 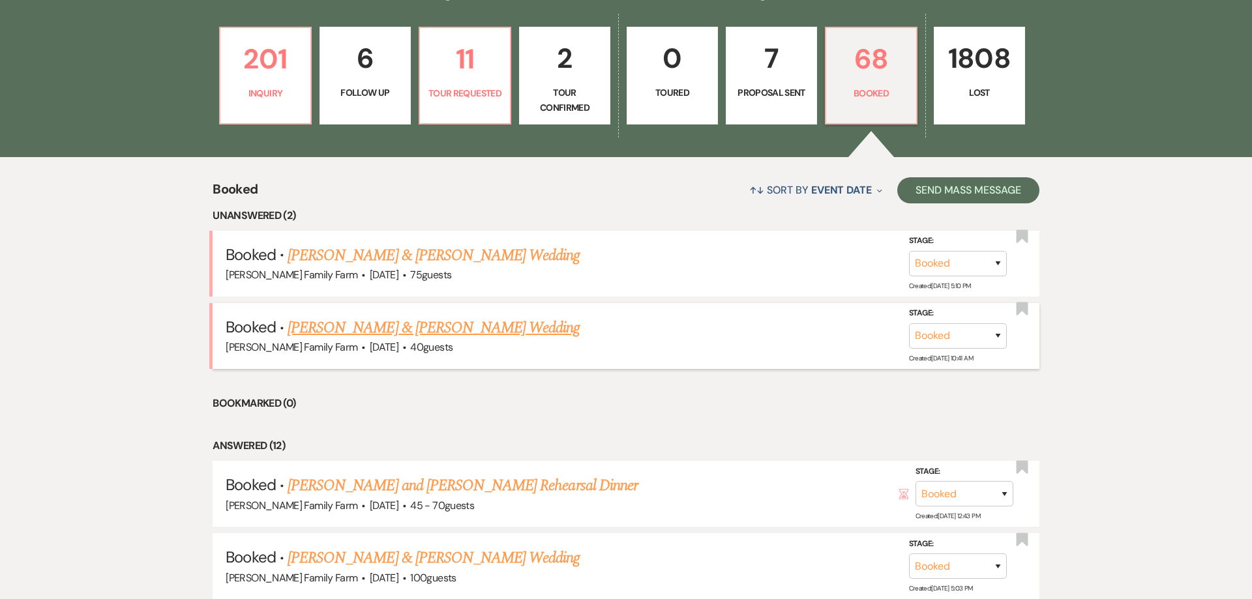 What do you see at coordinates (625, 216) in the screenshot?
I see `li: Unanswered (2)` at bounding box center [625, 216].